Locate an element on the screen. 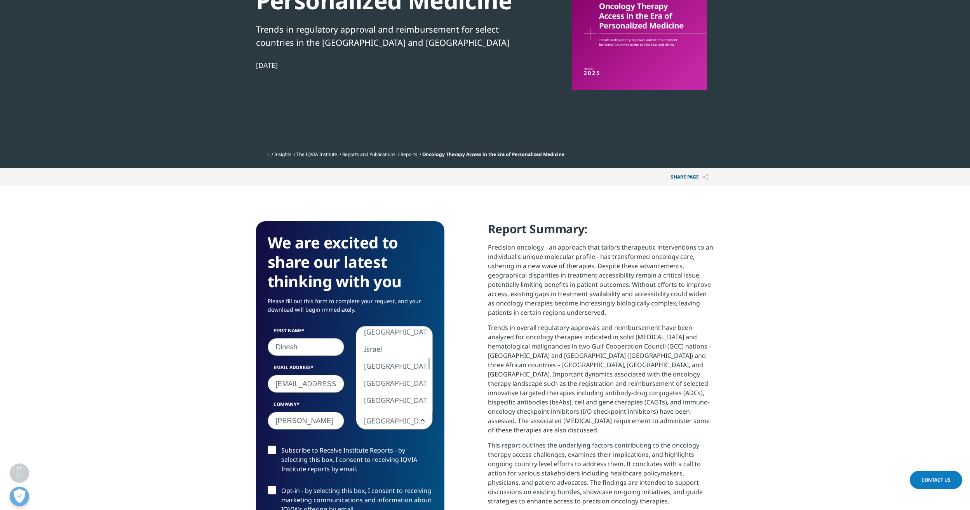 The width and height of the screenshot is (970, 510). label: First Name is located at coordinates (306, 333).